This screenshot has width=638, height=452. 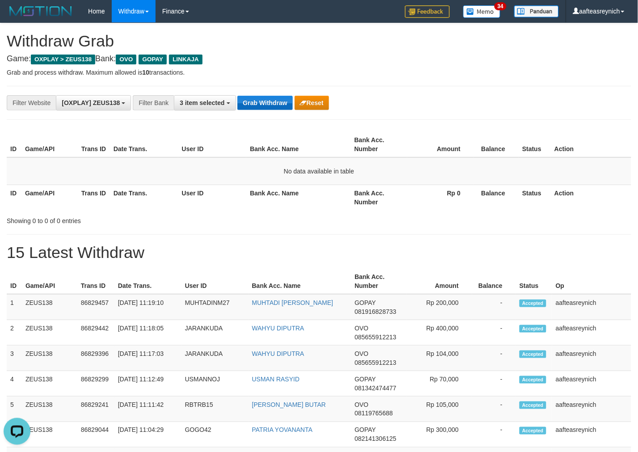 What do you see at coordinates (96, 307) in the screenshot?
I see `td: 86829457` at bounding box center [96, 307].